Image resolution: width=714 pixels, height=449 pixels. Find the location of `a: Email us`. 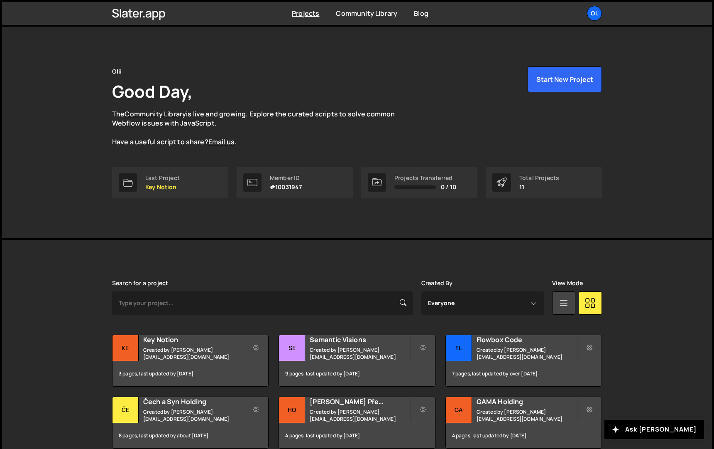

a: Email us is located at coordinates (221, 142).